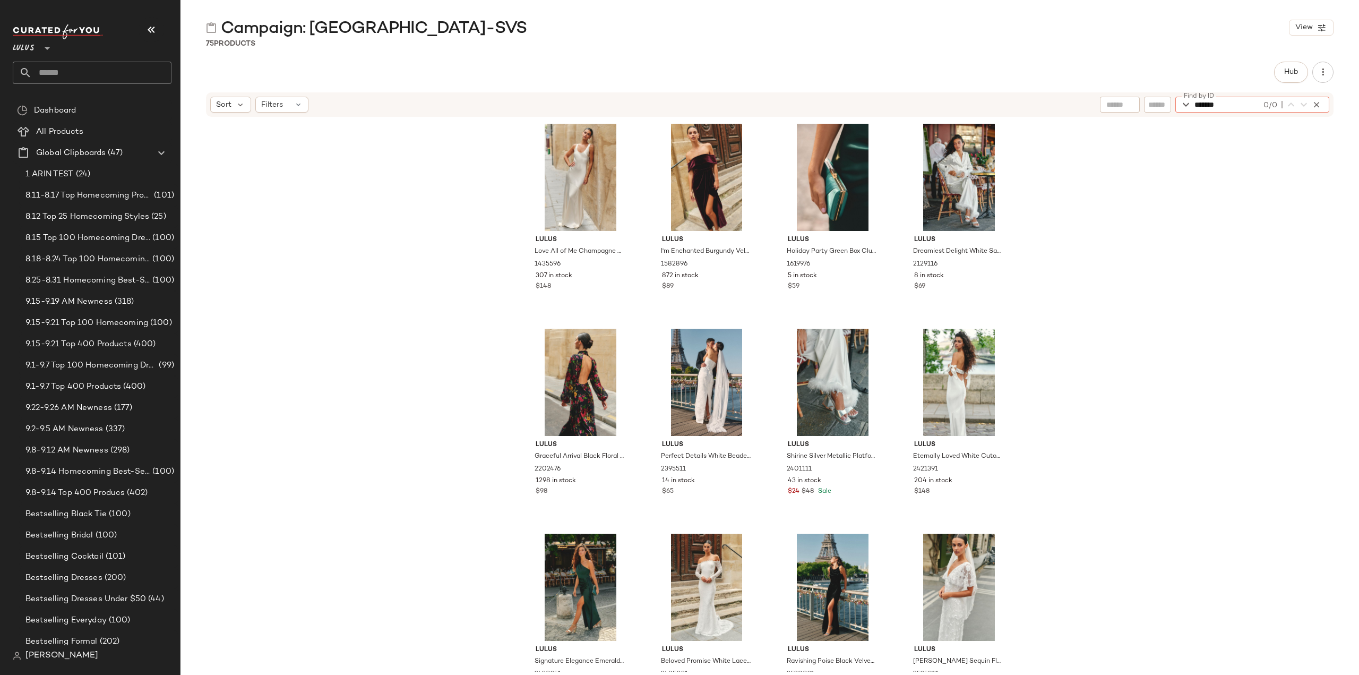 Image resolution: width=1359 pixels, height=675 pixels. I want to click on img: 13112161_1582896.jpg, so click(706, 177).